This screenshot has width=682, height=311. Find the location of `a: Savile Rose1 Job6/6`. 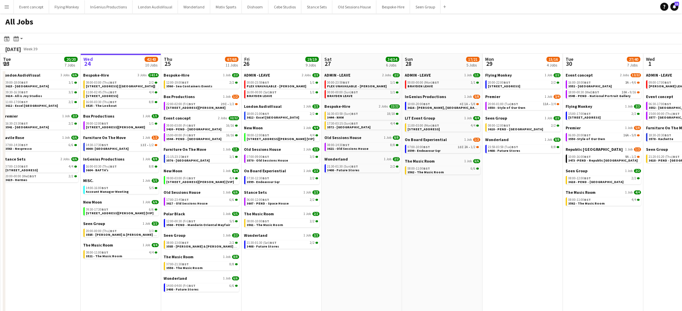

a: Savile Rose1 Job6/6 is located at coordinates (41, 138).